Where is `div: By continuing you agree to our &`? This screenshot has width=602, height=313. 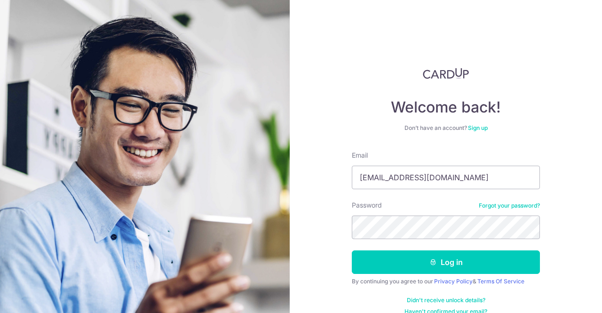 div: By continuing you agree to our & is located at coordinates (446, 281).